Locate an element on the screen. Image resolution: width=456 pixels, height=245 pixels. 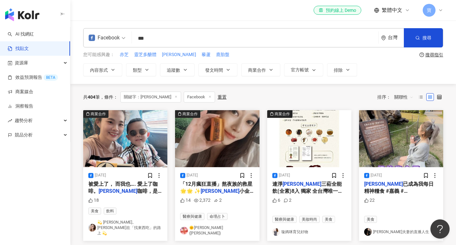
span: 趨勢分析 is located at coordinates (24, 120).